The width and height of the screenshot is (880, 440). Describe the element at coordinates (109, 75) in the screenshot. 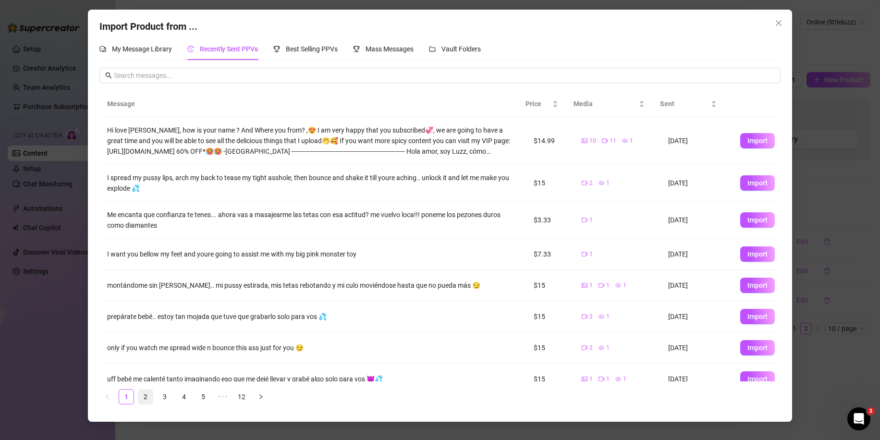

I see `span: search` at that location.